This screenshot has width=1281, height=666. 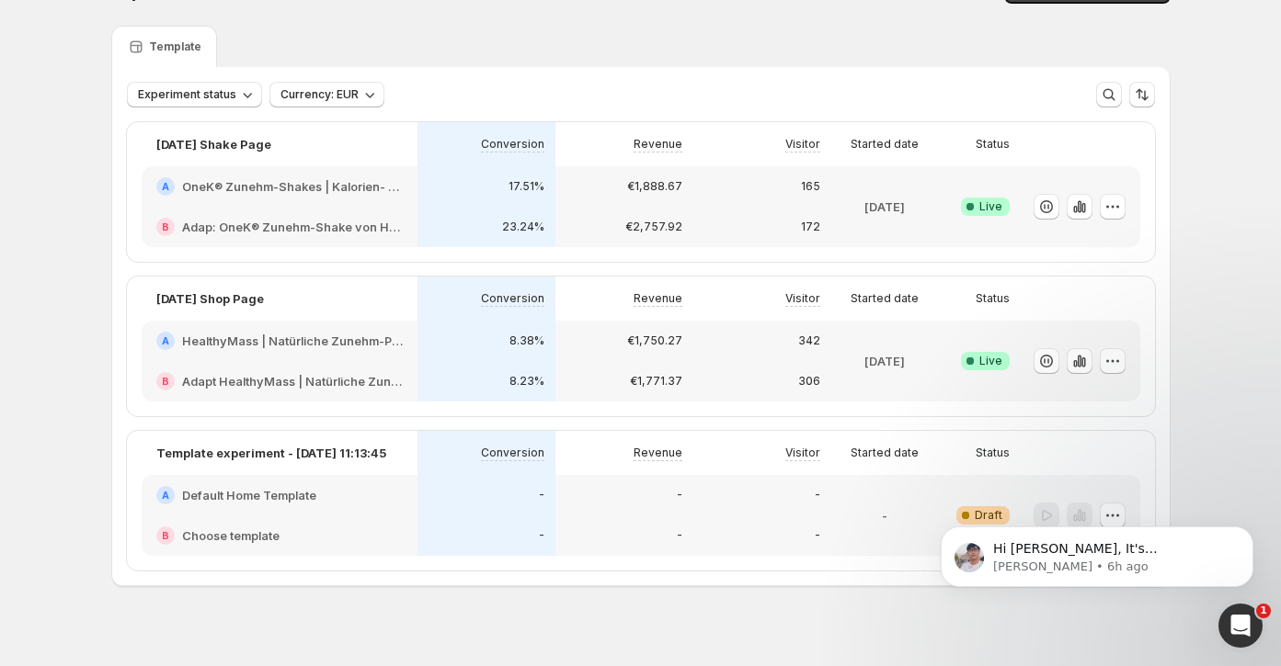 I want to click on span: Currency: EUR, so click(x=319, y=95).